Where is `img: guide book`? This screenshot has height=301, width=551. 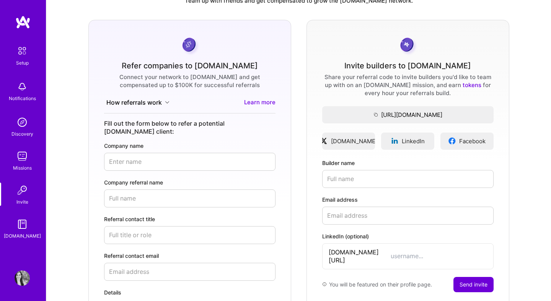
img: guide book is located at coordinates (22, 225).